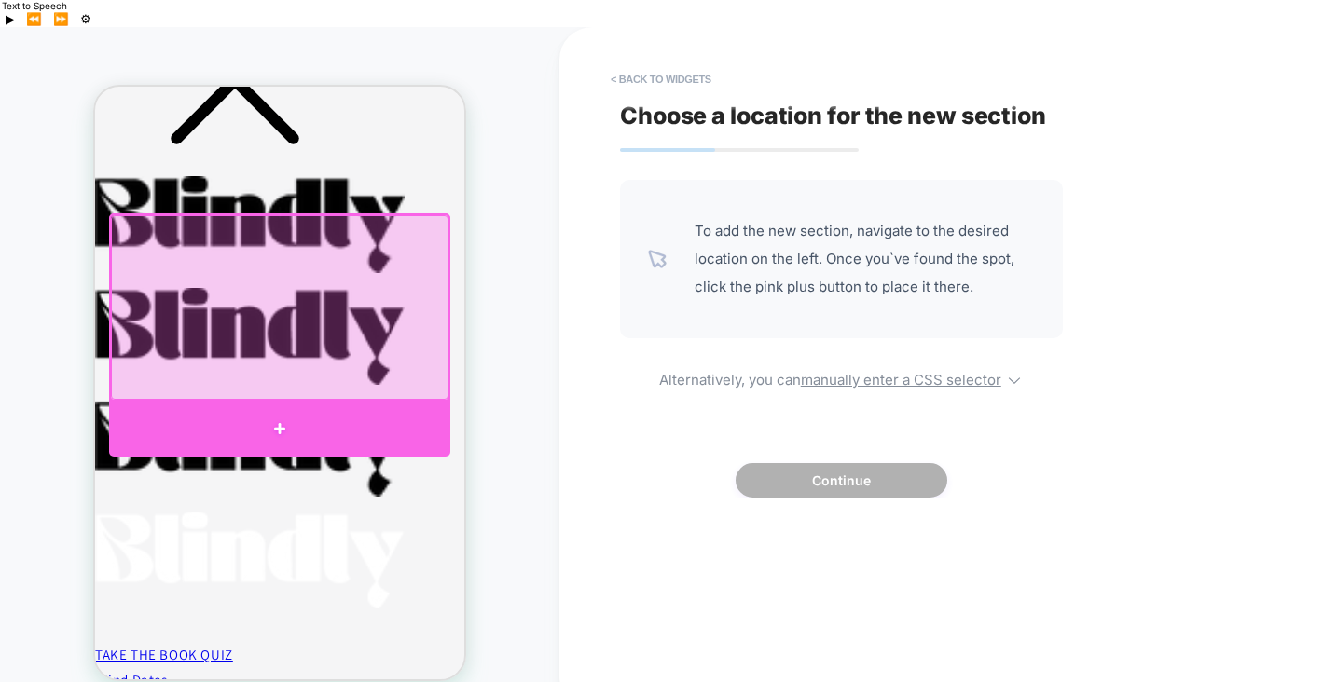 This screenshot has height=682, width=1323. I want to click on button: Previous, so click(34, 19).